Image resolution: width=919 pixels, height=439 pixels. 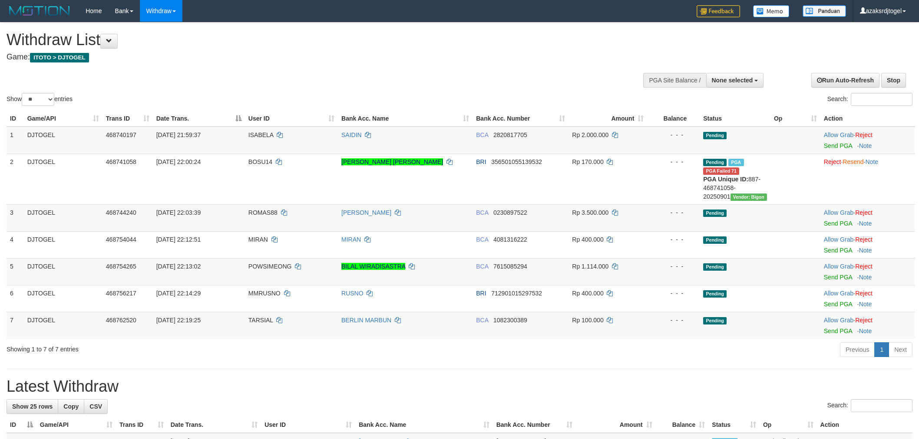 I want to click on img: Button%20Memo.svg, so click(x=771, y=11).